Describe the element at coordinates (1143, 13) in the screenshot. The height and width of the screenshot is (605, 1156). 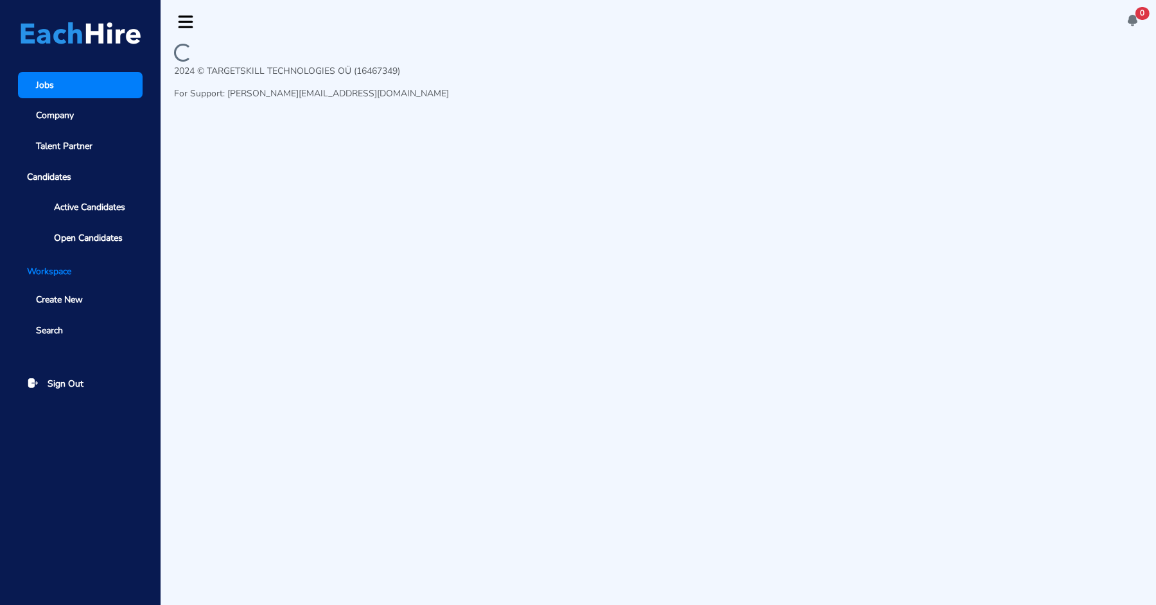
I see `span: 0` at that location.